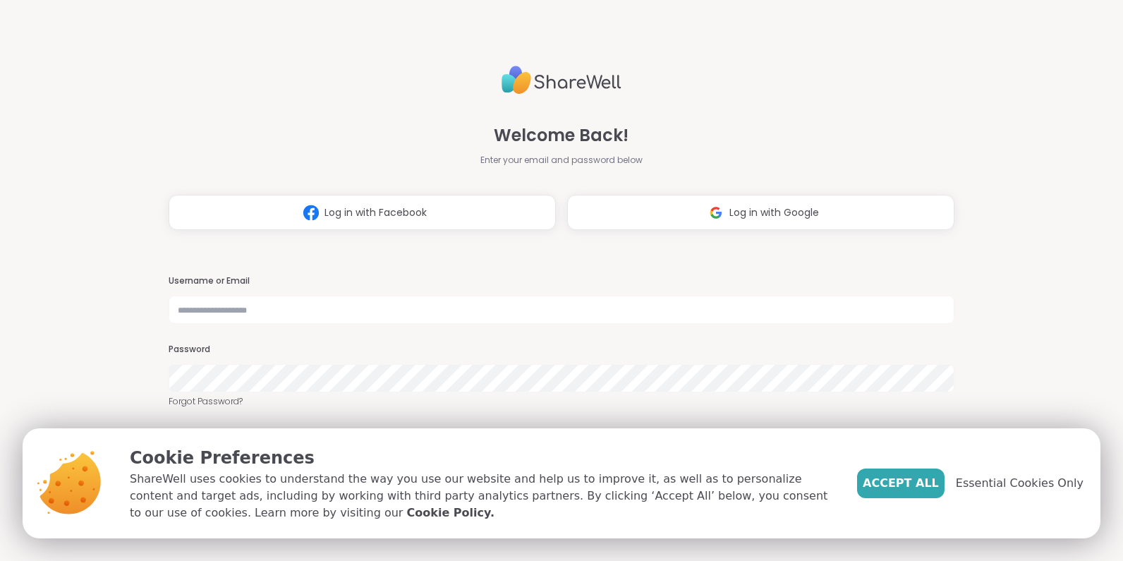 The image size is (1123, 561). I want to click on a: Cookie Policy., so click(451, 513).